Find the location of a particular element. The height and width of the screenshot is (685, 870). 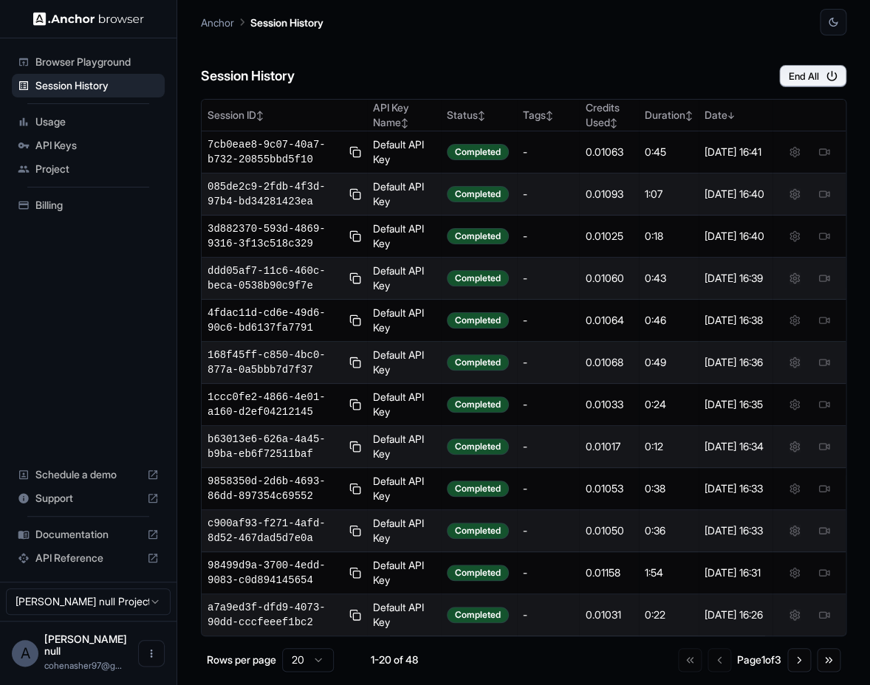

div: 0:24 is located at coordinates (668, 405).